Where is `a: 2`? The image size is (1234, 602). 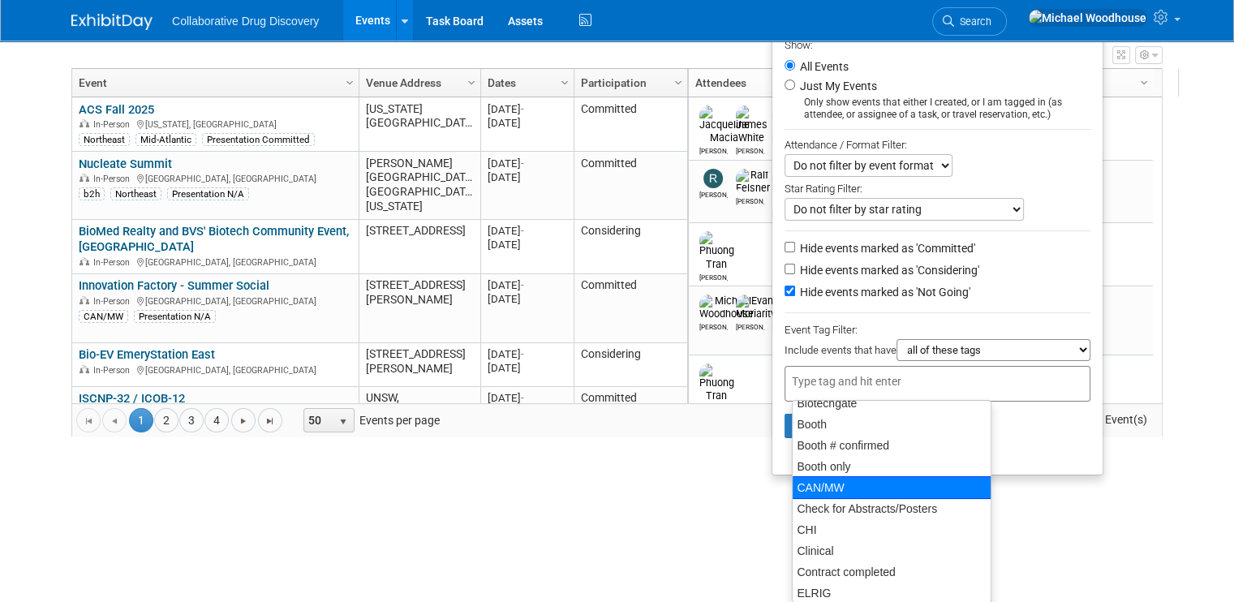
a: 2 is located at coordinates (166, 420).